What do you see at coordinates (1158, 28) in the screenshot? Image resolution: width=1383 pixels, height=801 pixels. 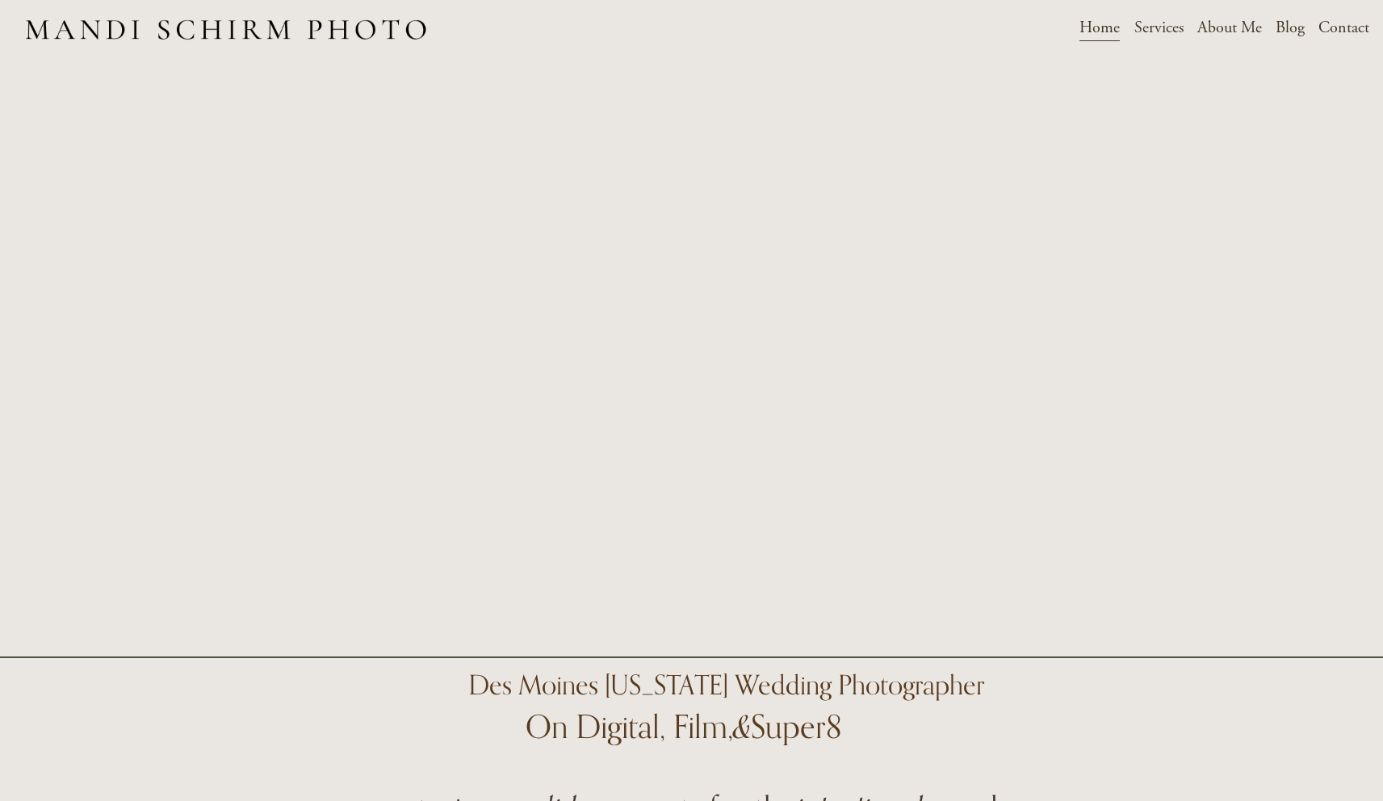 I see `span: Services` at bounding box center [1158, 28].